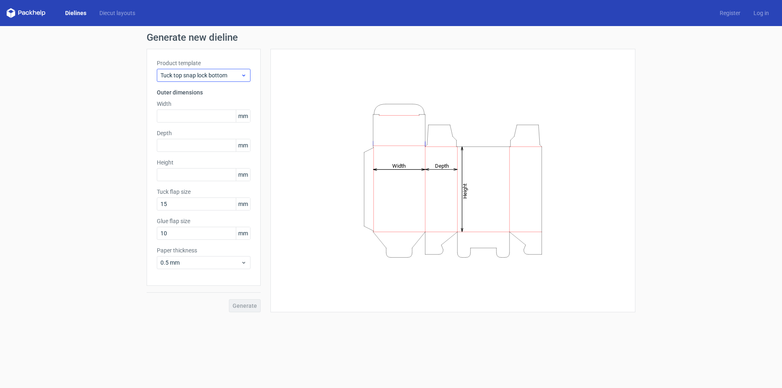  What do you see at coordinates (399, 165) in the screenshot?
I see `tspan: Width` at bounding box center [399, 165].